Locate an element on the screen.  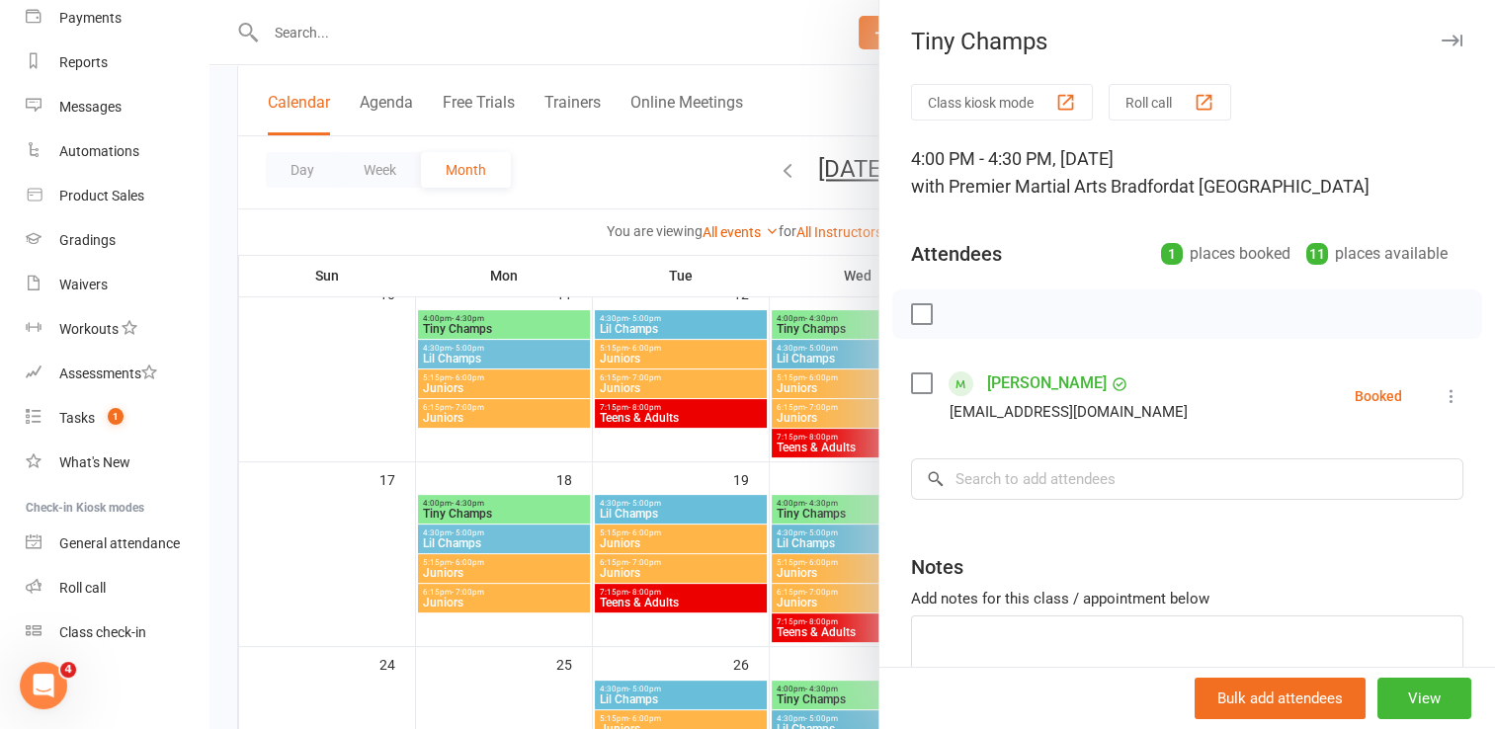
a: Reports is located at coordinates (117, 62).